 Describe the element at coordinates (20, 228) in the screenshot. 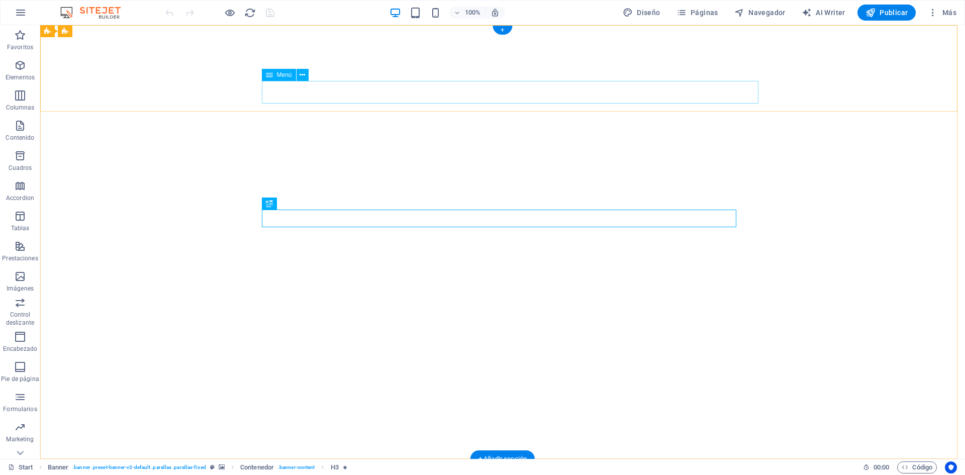

I see `p: Tablas` at that location.